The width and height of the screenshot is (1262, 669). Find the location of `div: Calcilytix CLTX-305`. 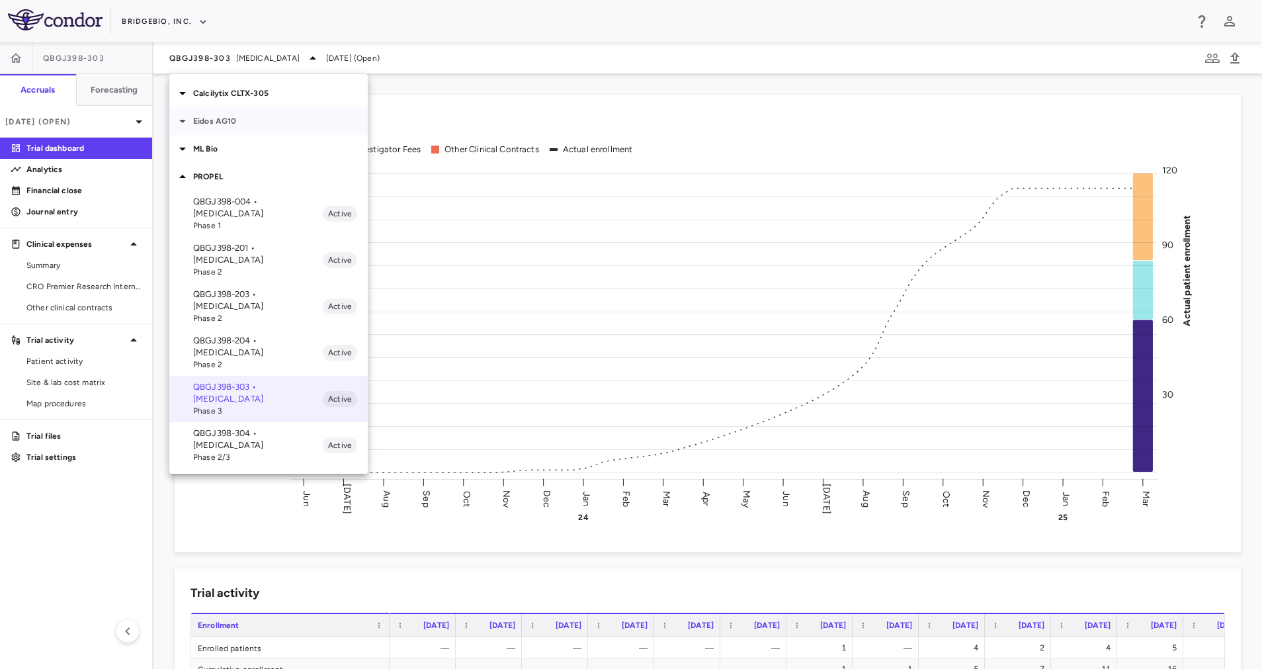

div: Calcilytix CLTX-305 is located at coordinates (269, 93).